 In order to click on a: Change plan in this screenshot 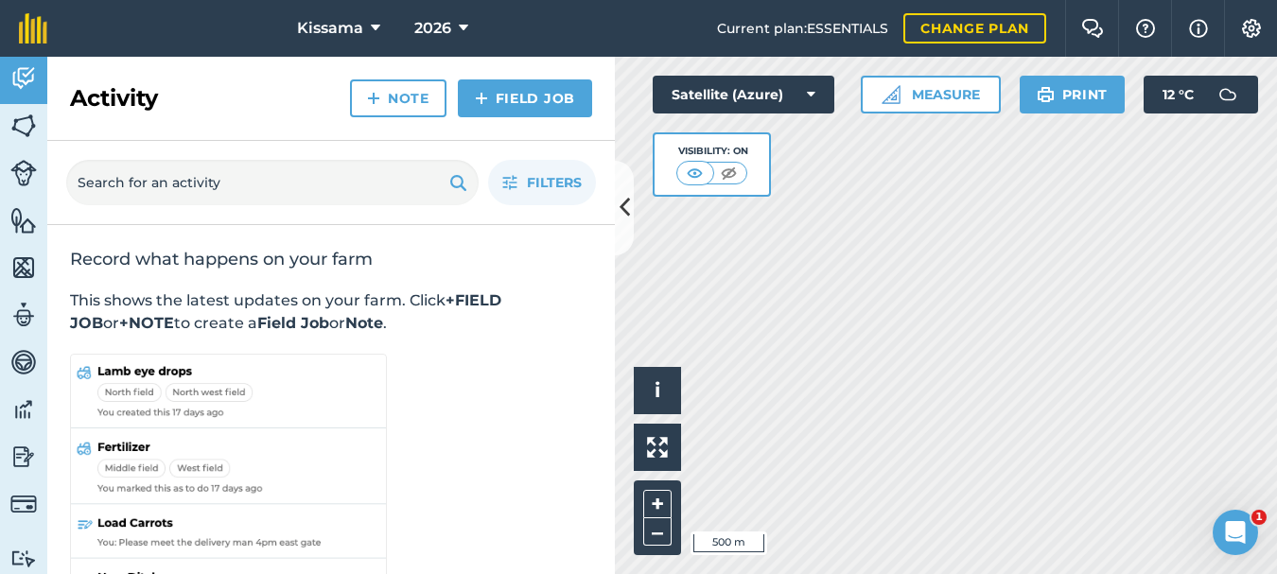, I will do `click(974, 28)`.